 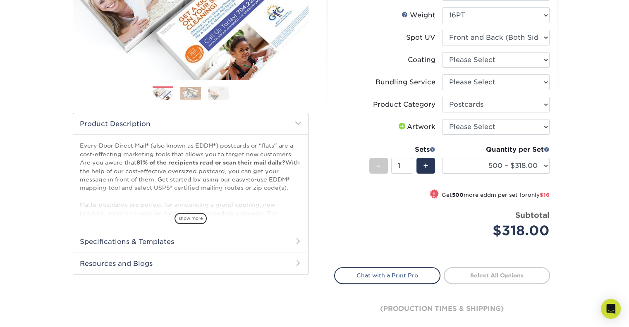 What do you see at coordinates (218, 93) in the screenshot?
I see `img: EDDM 03` at bounding box center [218, 93].